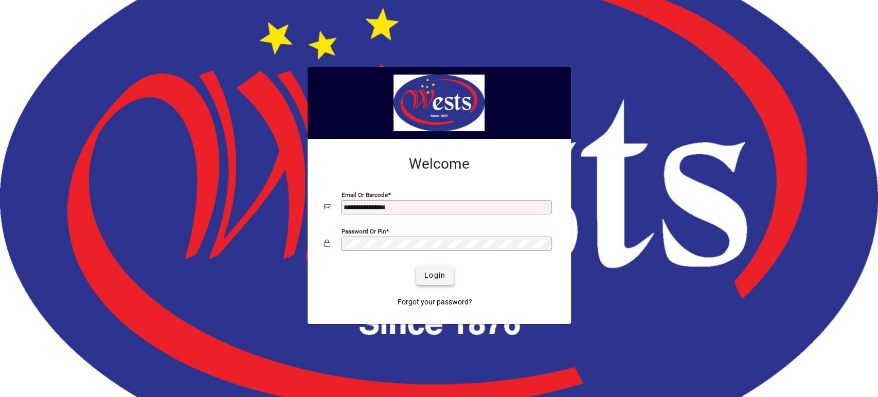 The width and height of the screenshot is (878, 397). Describe the element at coordinates (364, 231) in the screenshot. I see `mat-label: Password or Pin` at that location.